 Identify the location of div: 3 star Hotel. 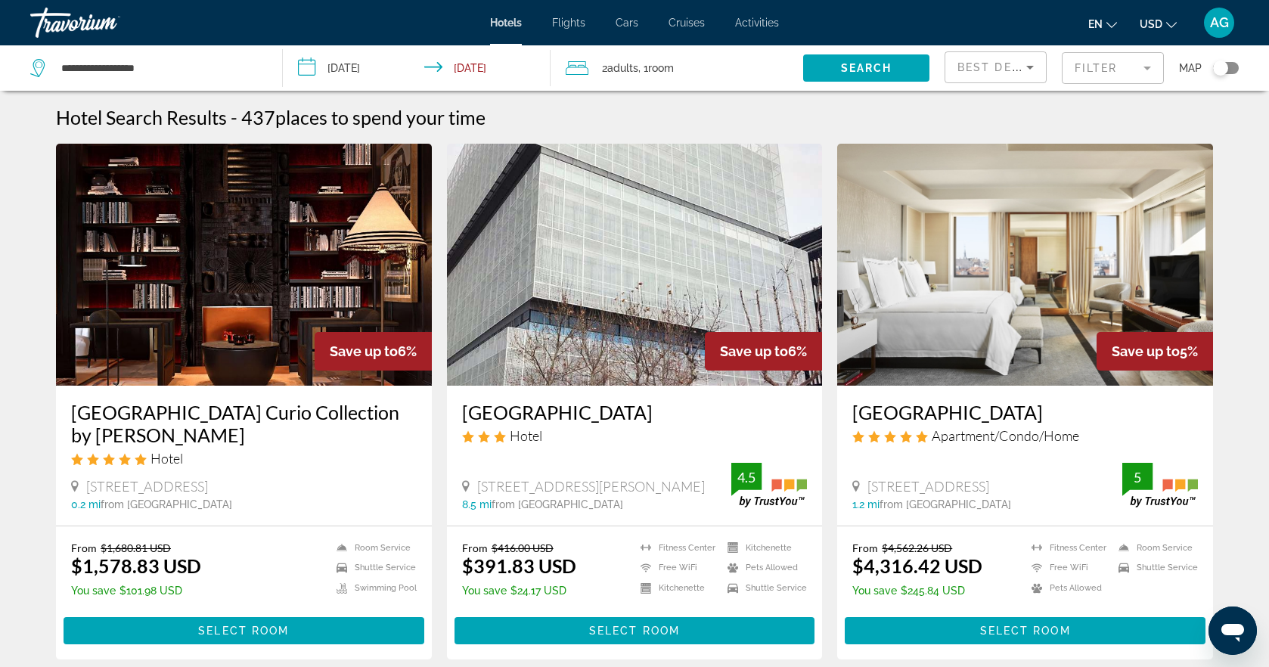
(635, 436).